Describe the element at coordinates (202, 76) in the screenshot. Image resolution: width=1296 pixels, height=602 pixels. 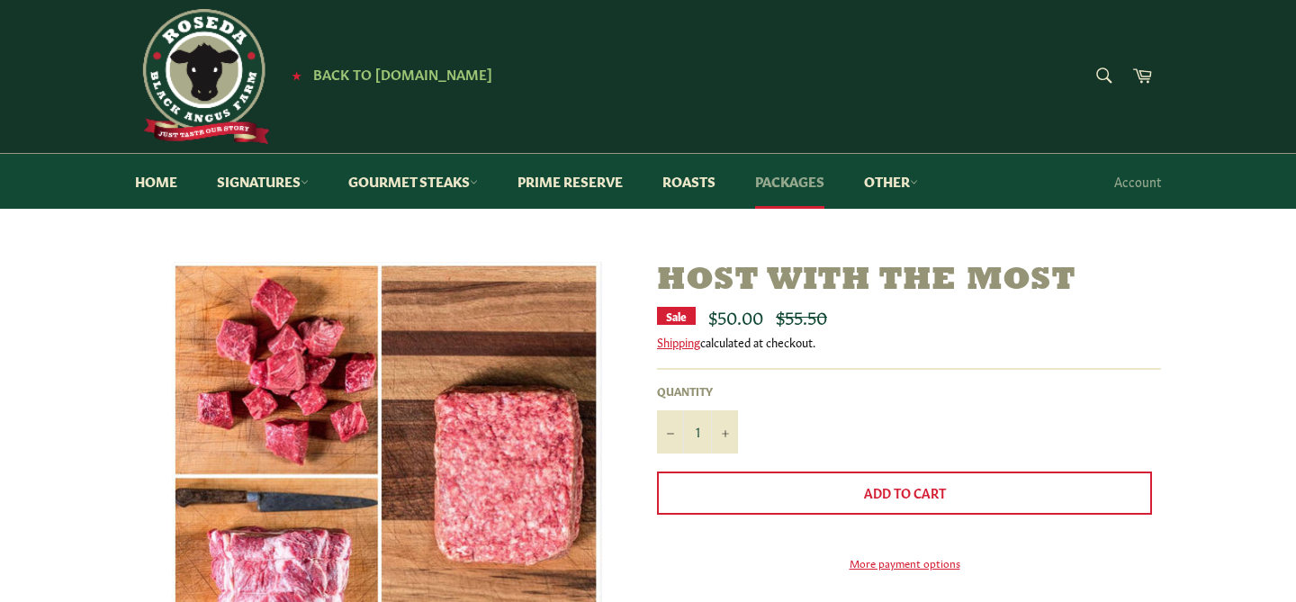
I see `img: Roseda Beef` at that location.